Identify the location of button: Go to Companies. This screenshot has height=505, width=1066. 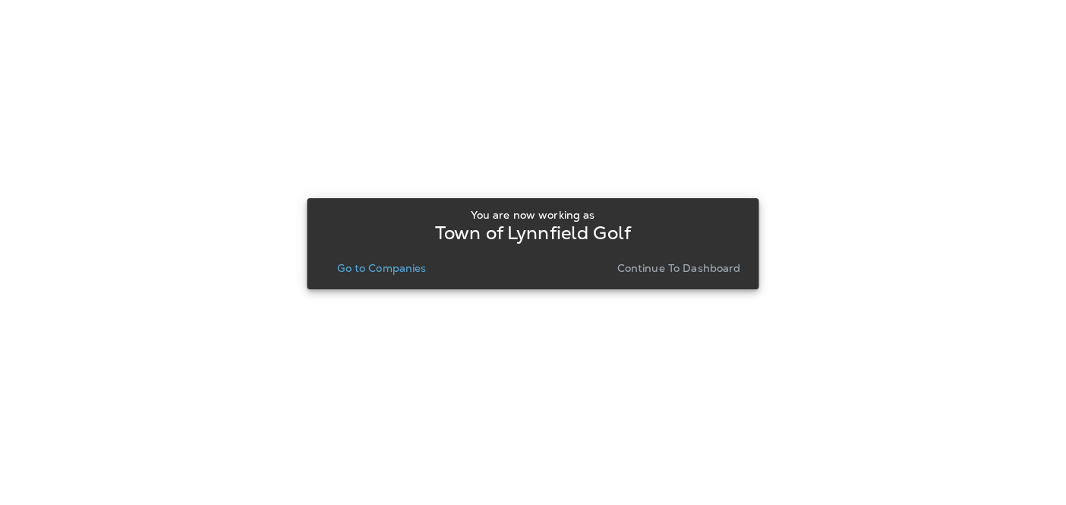
(381, 268).